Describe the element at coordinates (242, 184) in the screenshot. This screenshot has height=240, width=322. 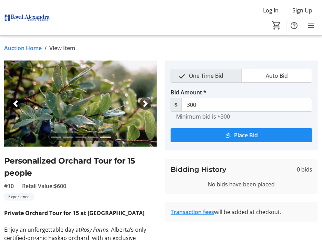
I see `div: No bids have been placed` at that location.